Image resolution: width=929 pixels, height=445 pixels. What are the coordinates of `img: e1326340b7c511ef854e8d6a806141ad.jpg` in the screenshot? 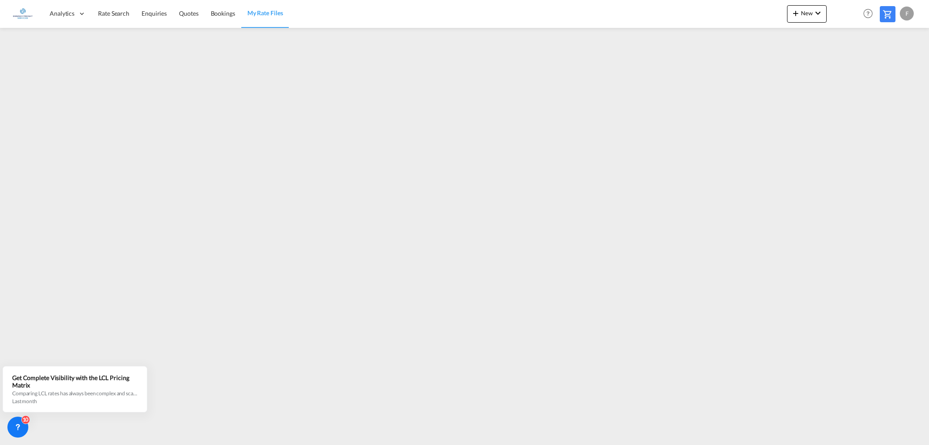 It's located at (23, 14).